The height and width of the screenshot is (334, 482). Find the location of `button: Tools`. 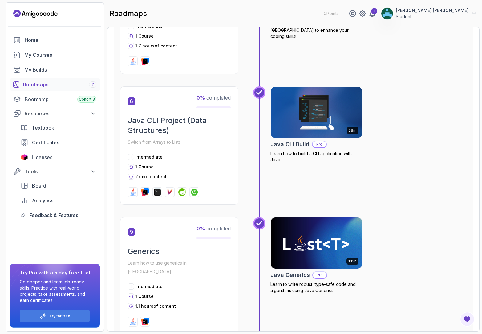

button: Tools is located at coordinates (55, 171).